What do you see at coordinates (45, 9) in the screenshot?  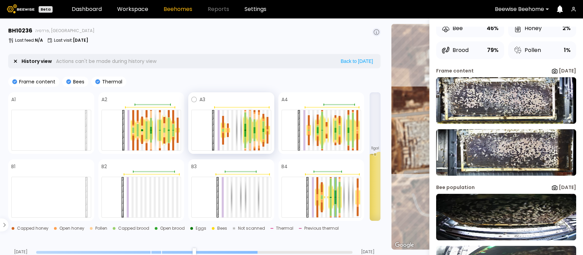 I see `div: Beta` at bounding box center [45, 9].